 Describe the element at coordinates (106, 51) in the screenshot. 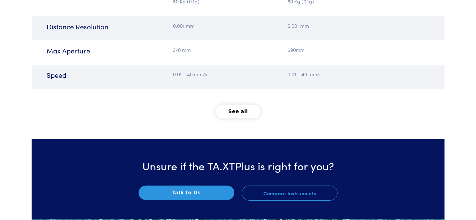

I see `h6: Max Aperture` at that location.